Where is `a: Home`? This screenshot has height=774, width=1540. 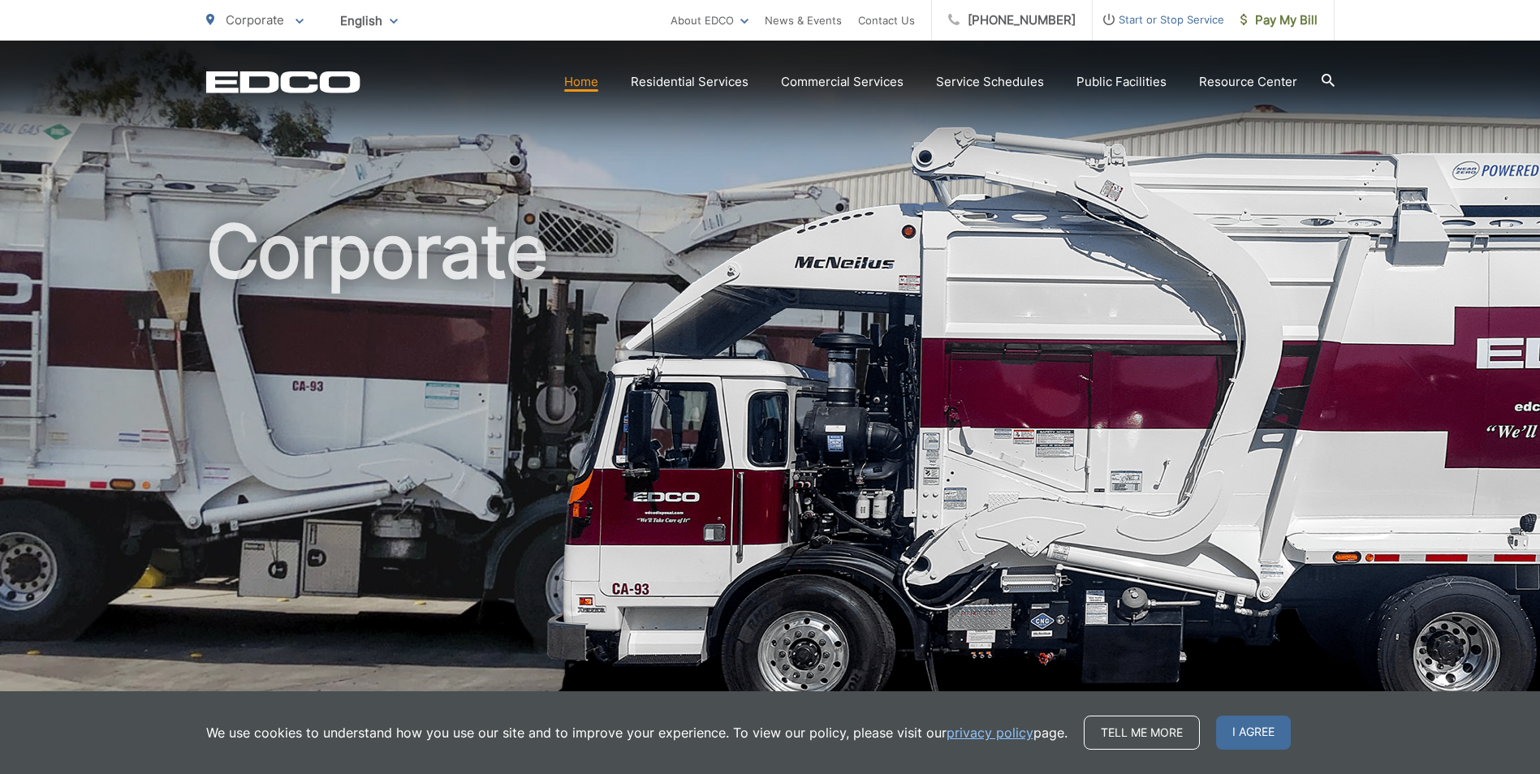
a: Home is located at coordinates (581, 82).